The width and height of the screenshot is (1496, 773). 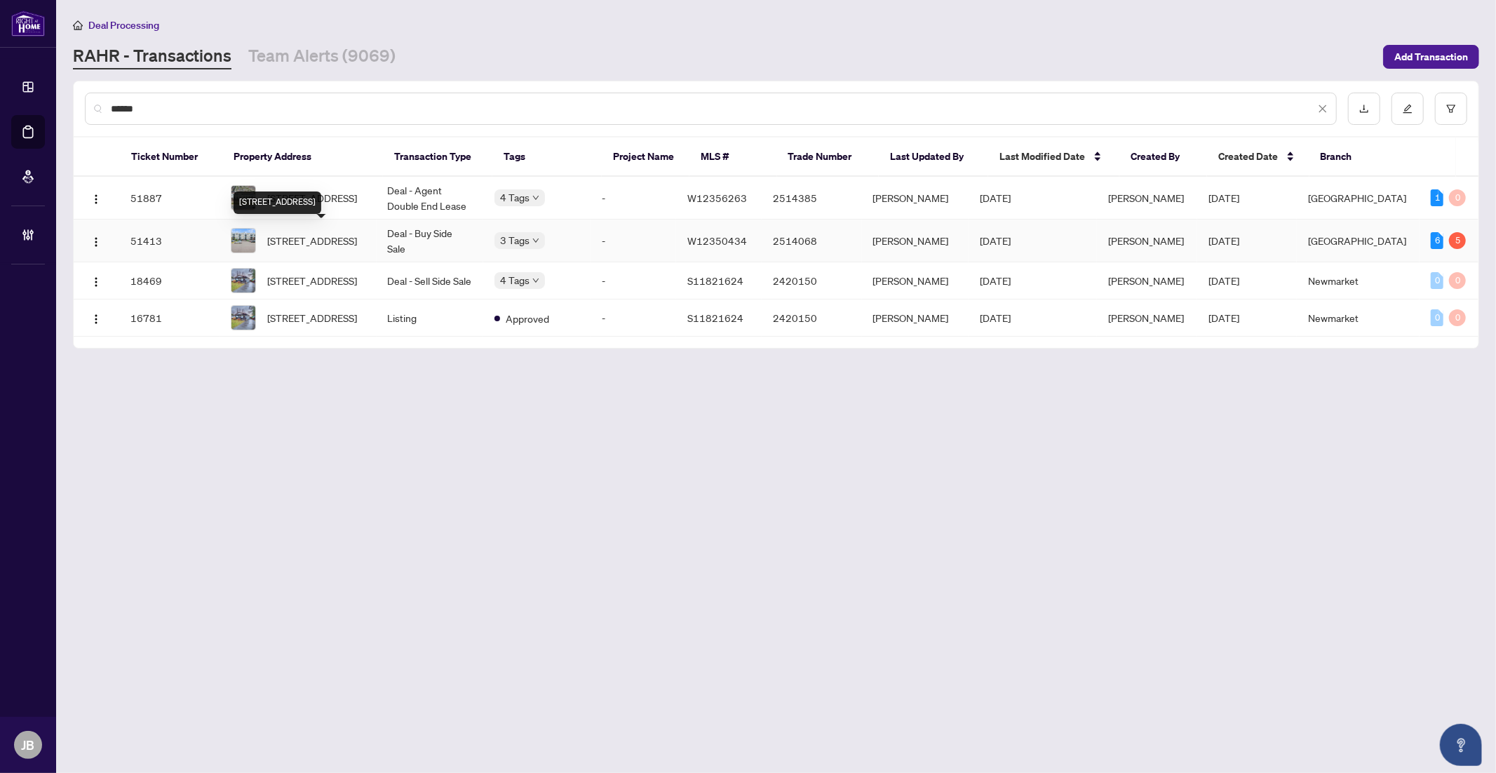 I want to click on th: Transaction Type, so click(x=438, y=157).